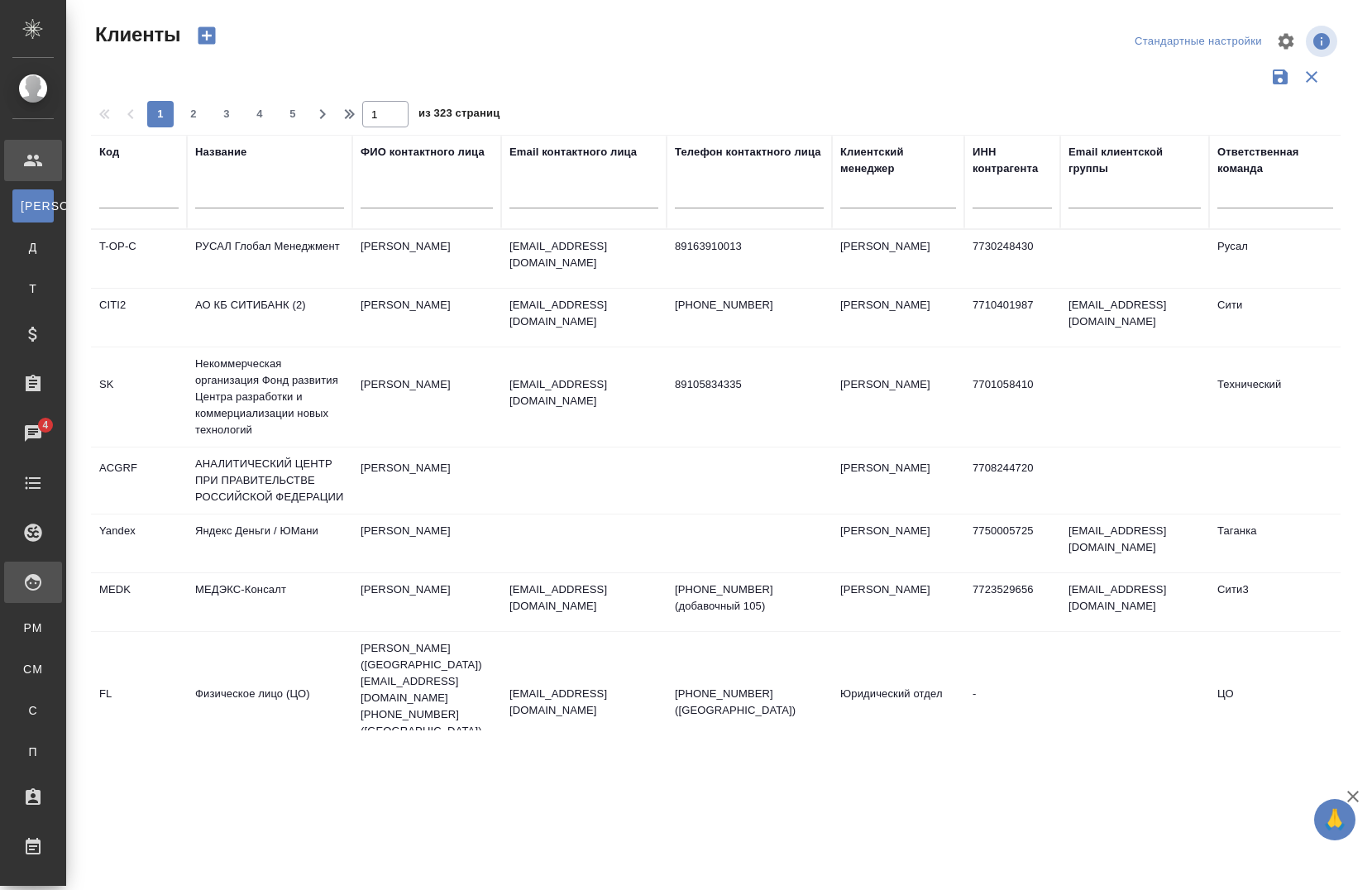 This screenshot has width=1372, height=890. I want to click on td: Яндекс Деньги / ЮМани, so click(270, 544).